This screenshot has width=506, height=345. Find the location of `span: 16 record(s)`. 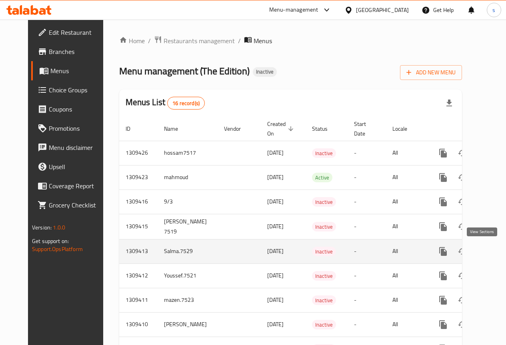

span: 16 record(s) is located at coordinates (186, 103).